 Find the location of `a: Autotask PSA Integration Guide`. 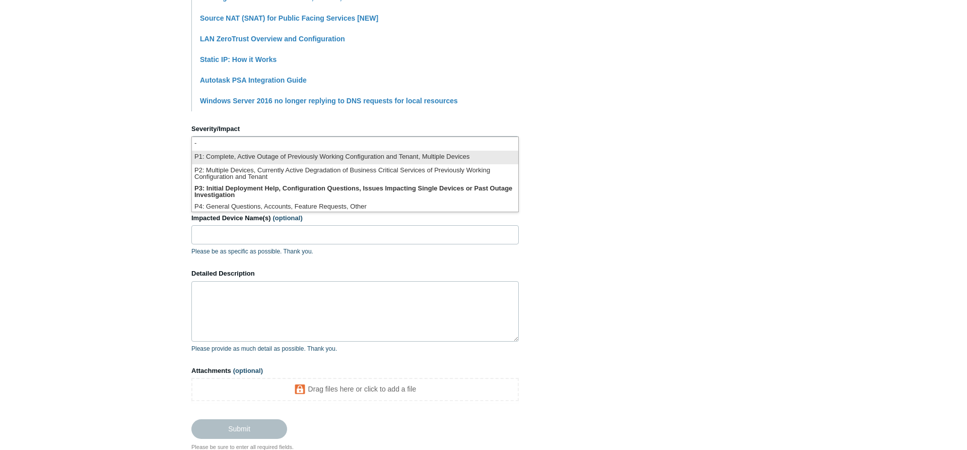

a: Autotask PSA Integration Guide is located at coordinates (253, 80).